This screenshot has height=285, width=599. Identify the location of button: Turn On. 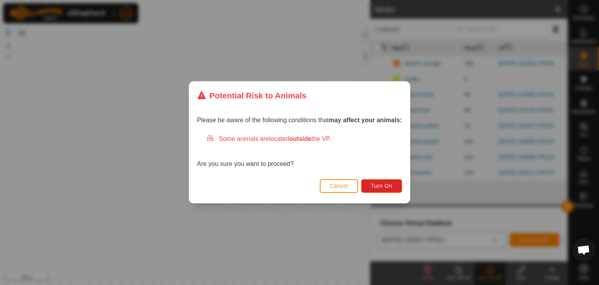
(382, 186).